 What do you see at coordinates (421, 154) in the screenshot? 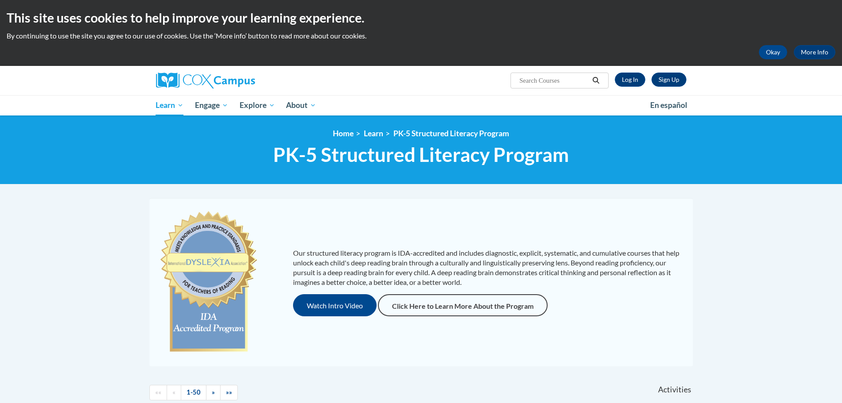
I see `span: PK-5 Structured Literacy Program` at bounding box center [421, 154].